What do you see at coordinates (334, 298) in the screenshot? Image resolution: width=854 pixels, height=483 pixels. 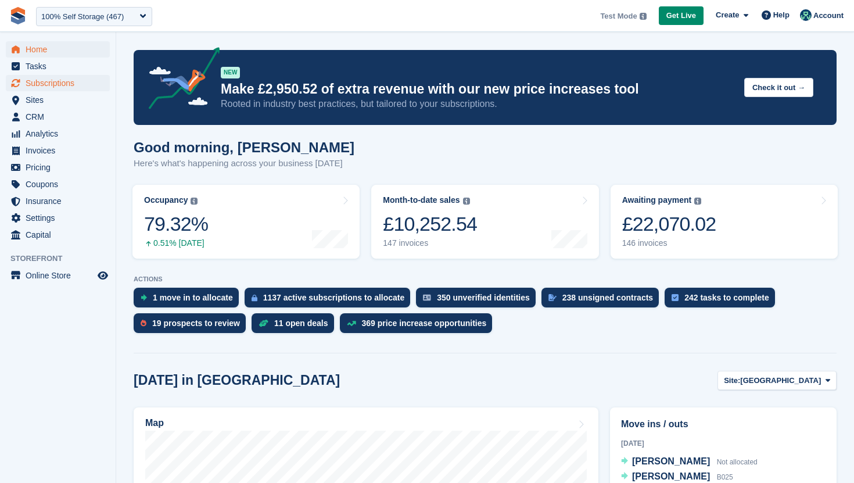 I see `div: 1137 active subscriptions to allocate` at bounding box center [334, 298].